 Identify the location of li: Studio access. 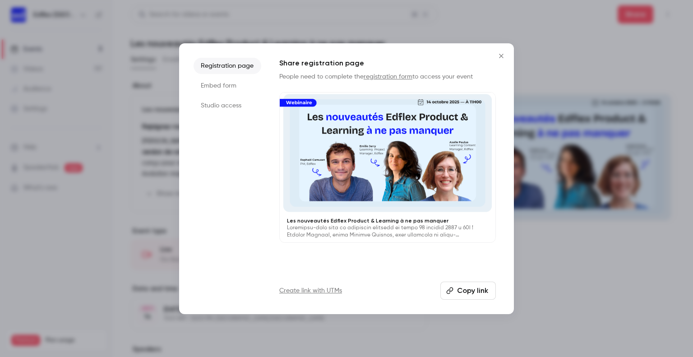
(227, 106).